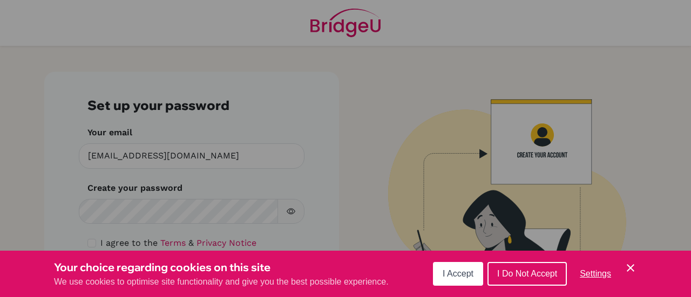 The width and height of the screenshot is (691, 297). What do you see at coordinates (221, 282) in the screenshot?
I see `p: We use cookies to optimise site functionality and give you the best possible experience.` at bounding box center [221, 282].